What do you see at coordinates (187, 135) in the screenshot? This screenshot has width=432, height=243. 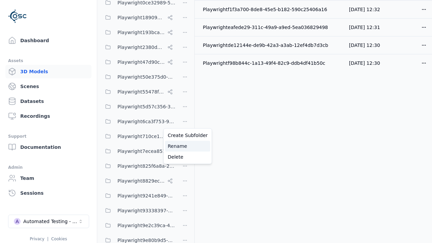 I see `div: Create Subfolder` at bounding box center [187, 135].